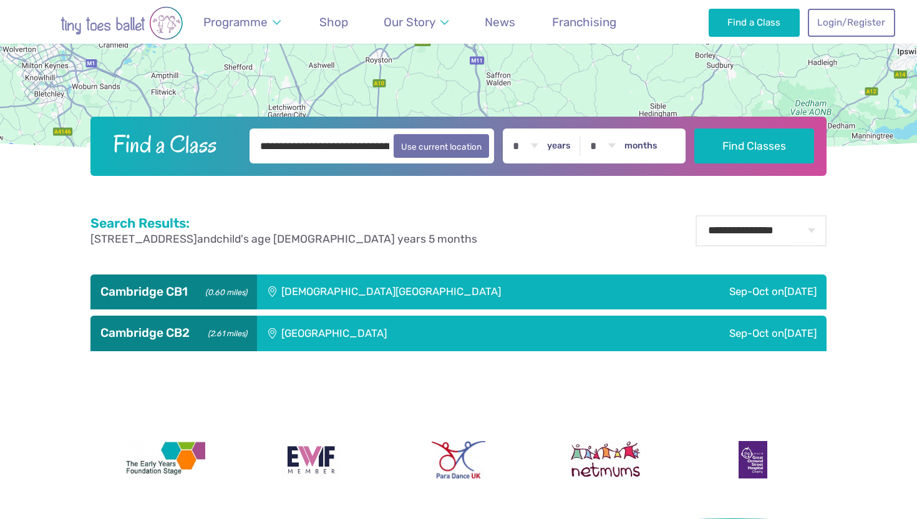 The height and width of the screenshot is (519, 917). Describe the element at coordinates (559, 146) in the screenshot. I see `label: years` at that location.